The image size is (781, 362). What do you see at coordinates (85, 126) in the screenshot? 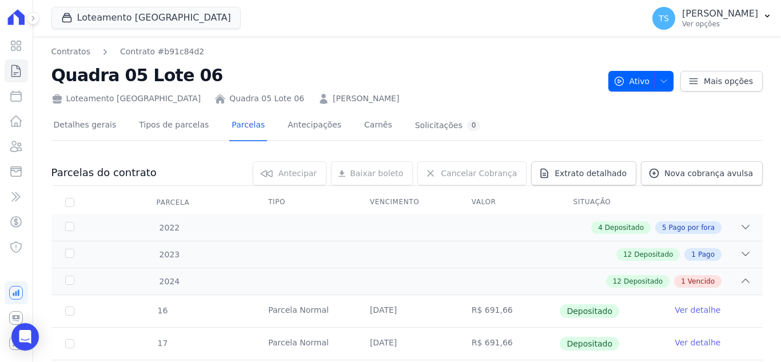
I see `a: Detalhes gerais` at bounding box center [85, 126].